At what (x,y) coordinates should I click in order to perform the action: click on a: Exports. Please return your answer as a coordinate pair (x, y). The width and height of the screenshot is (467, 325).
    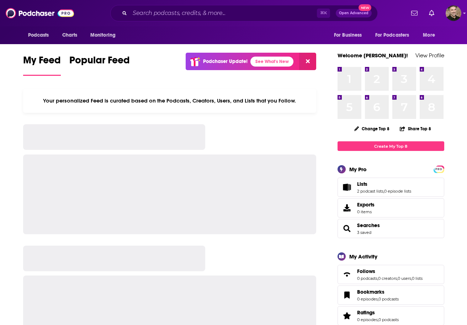
    Looking at the image, I should click on (391, 208).